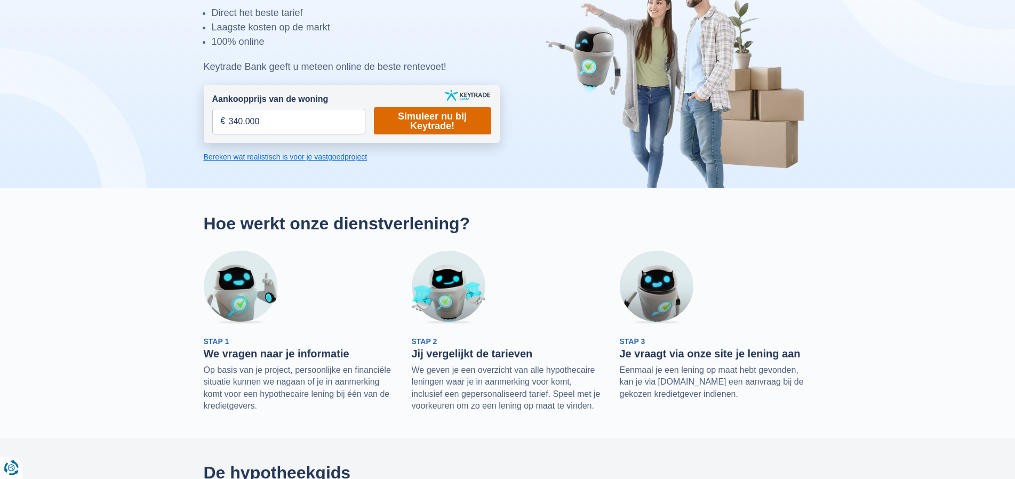 The image size is (1015, 479). What do you see at coordinates (300, 354) in the screenshot?
I see `h3: We vragen naar je informatie` at bounding box center [300, 354].